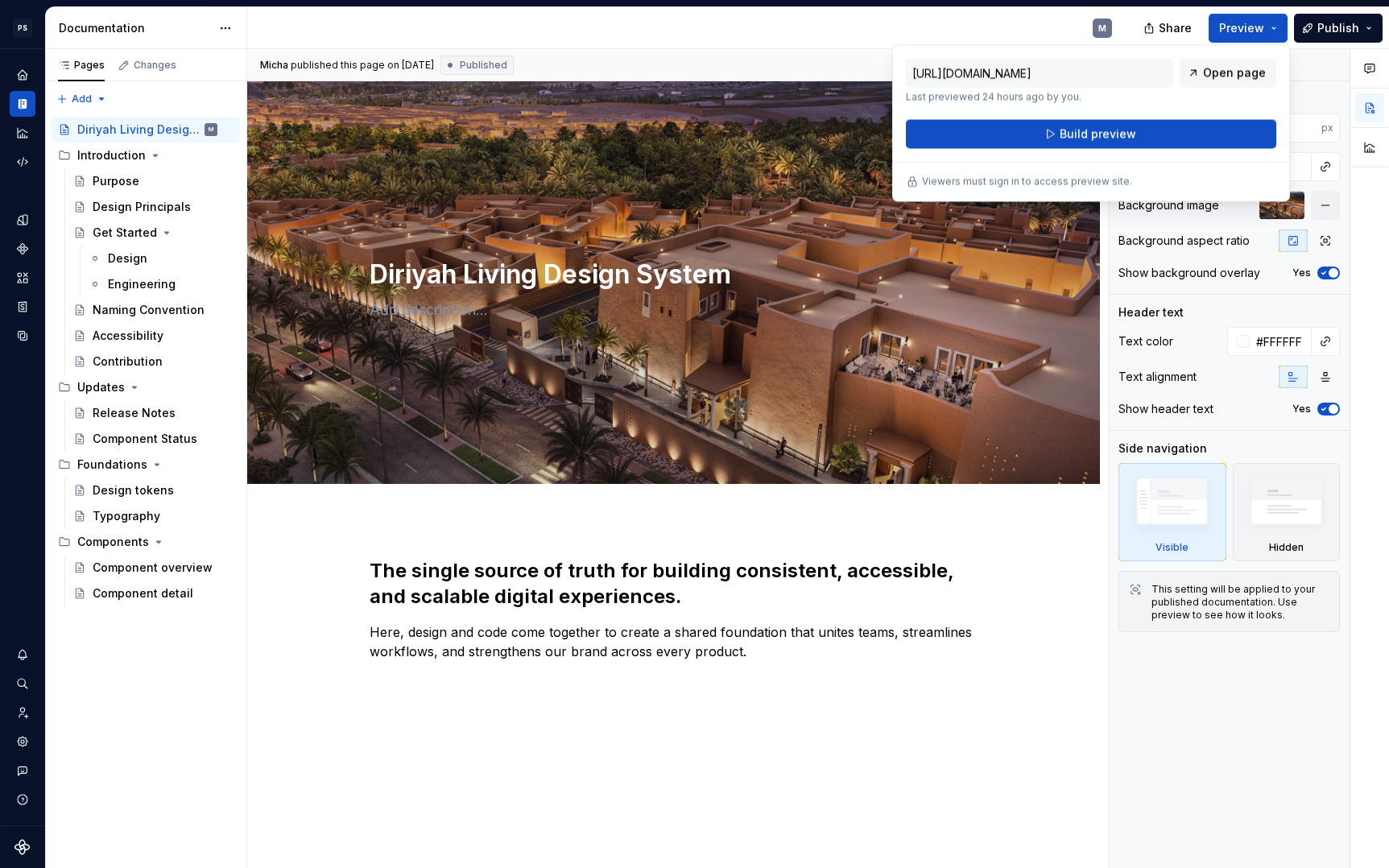 The image size is (1389, 868). What do you see at coordinates (153, 413) in the screenshot?
I see `a: Release Notes` at bounding box center [153, 413].